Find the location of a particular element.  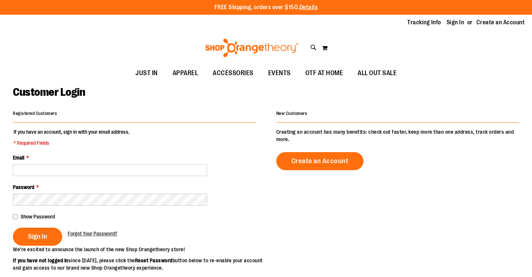

p: We’re excited to announce the launch of the new Shop Orangetheory store! is located at coordinates (139, 249).